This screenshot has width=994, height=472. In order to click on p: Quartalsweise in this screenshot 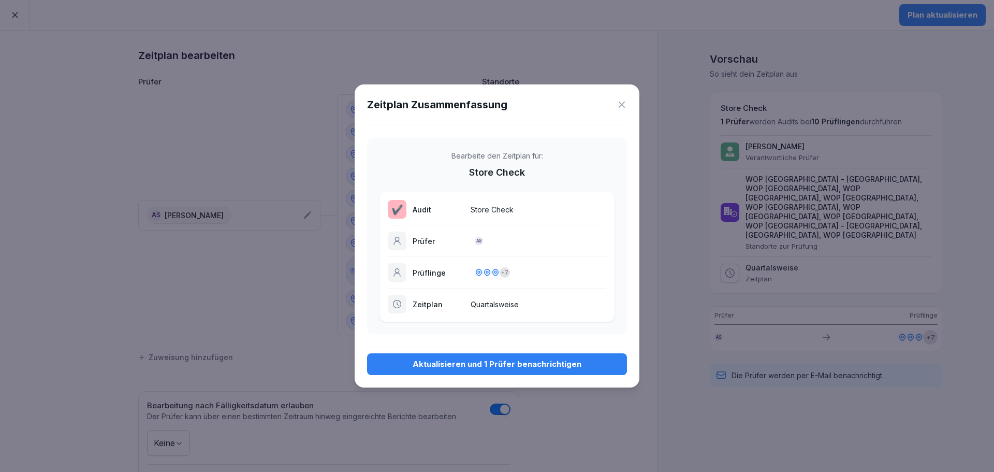, I will do `click(538, 304)`.